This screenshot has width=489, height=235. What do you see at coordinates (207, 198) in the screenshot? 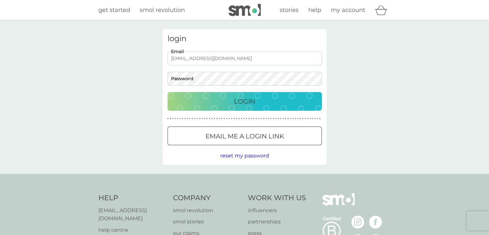
I see `h4: Company` at bounding box center [207, 198].